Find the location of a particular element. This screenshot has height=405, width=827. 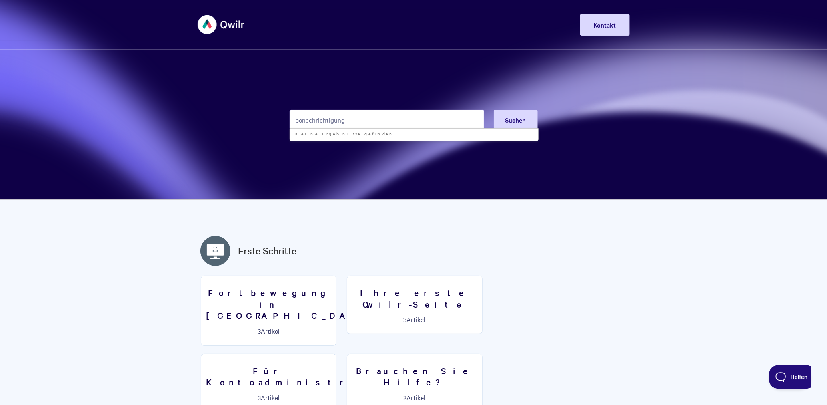

font: Brauchen Sie Hilfe? is located at coordinates (415, 376).